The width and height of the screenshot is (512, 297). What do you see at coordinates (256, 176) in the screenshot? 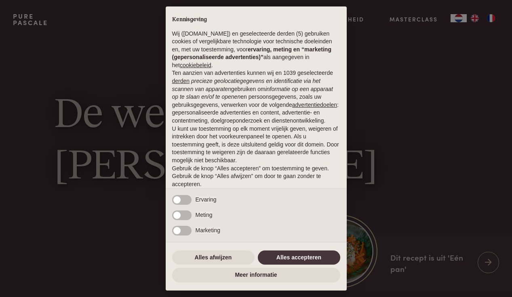
I see `p: Gebruik de knop “Alles accepteren” om toestemming te geven. Gebruik de knop “Alles afwijzen” om d...` at bounding box center [256, 176].